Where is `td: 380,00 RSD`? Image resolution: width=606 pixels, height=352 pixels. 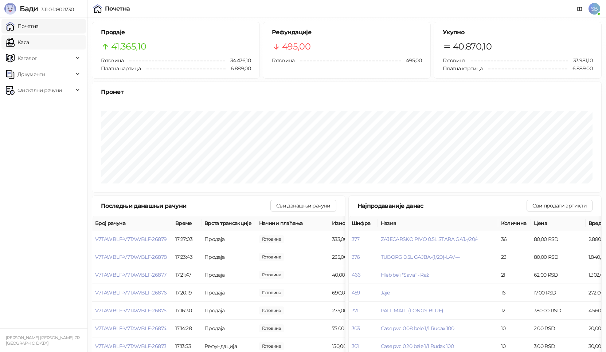
td: 380,00 RSD is located at coordinates (558, 311).